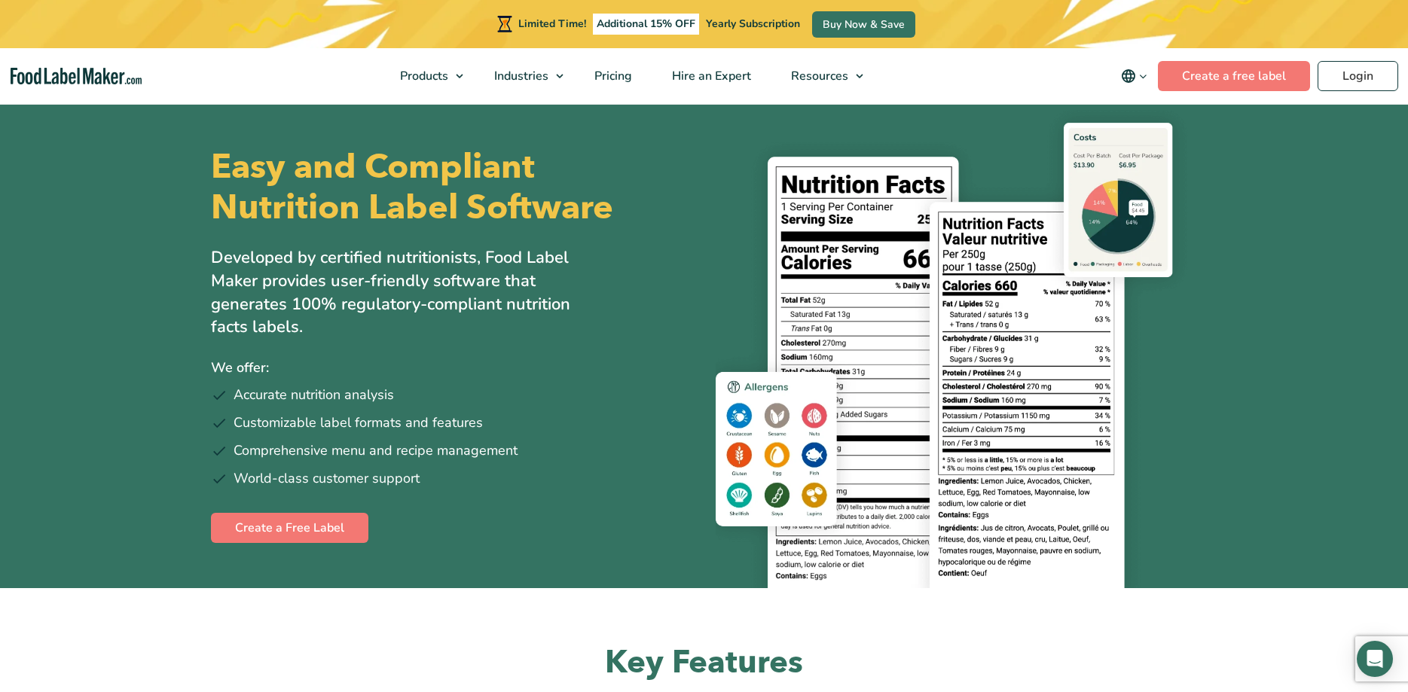 The height and width of the screenshot is (692, 1408). What do you see at coordinates (704, 663) in the screenshot?
I see `h2: Key Features` at bounding box center [704, 663].